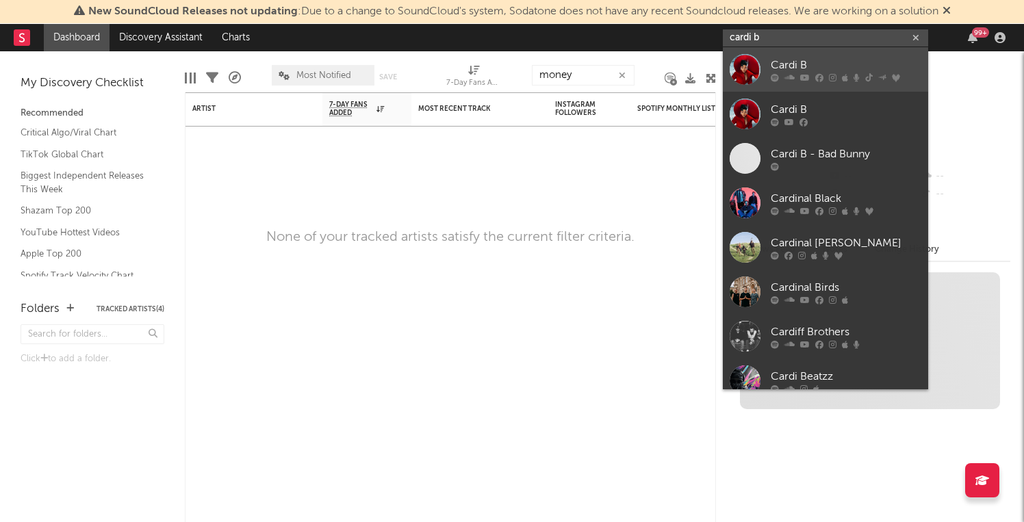 The image size is (1024, 522). I want to click on a: Cardi Beatzz, so click(825, 381).